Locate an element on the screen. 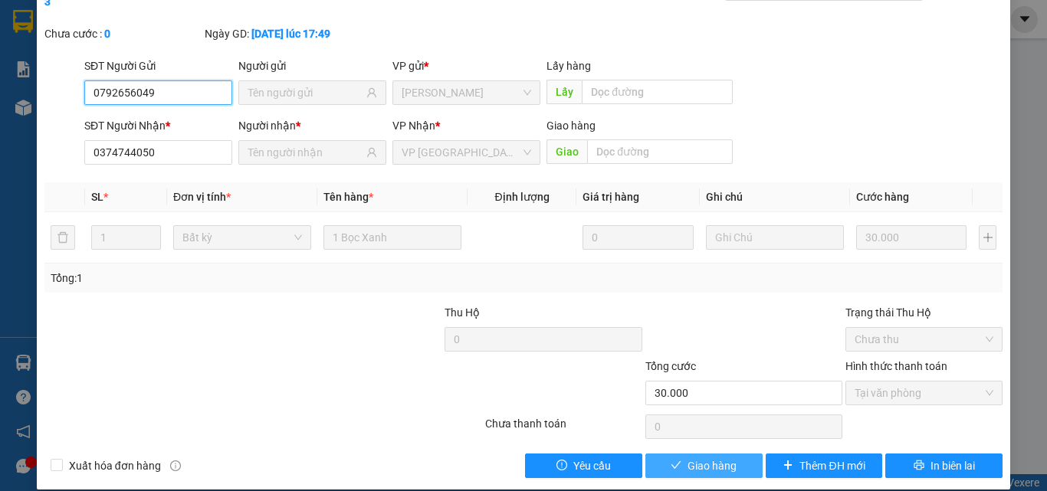  div: Tổng: 1 is located at coordinates (228, 278).